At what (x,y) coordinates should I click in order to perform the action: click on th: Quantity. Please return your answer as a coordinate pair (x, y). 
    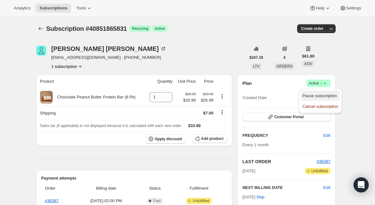
    Looking at the image, I should click on (160, 82).